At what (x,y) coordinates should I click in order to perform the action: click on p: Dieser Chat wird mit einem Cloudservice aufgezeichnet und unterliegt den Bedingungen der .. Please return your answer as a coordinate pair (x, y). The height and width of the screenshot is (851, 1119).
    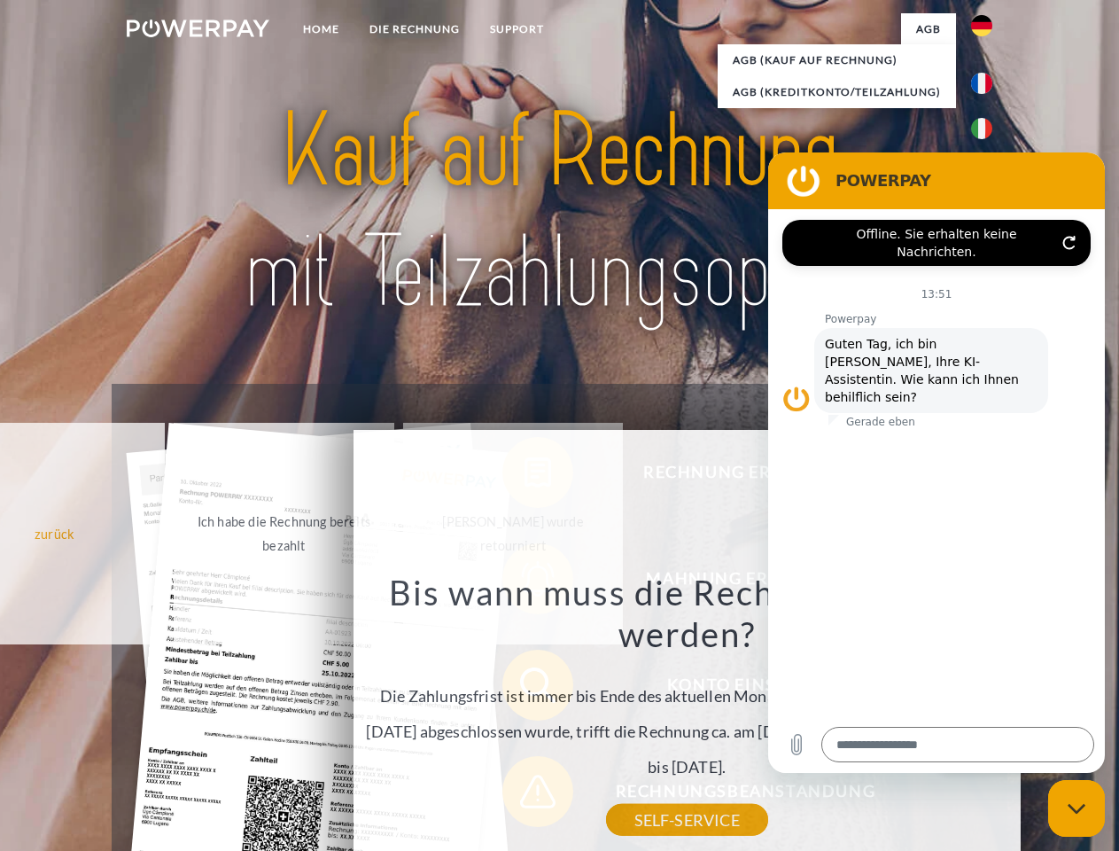
    Looking at the image, I should click on (168, 92).